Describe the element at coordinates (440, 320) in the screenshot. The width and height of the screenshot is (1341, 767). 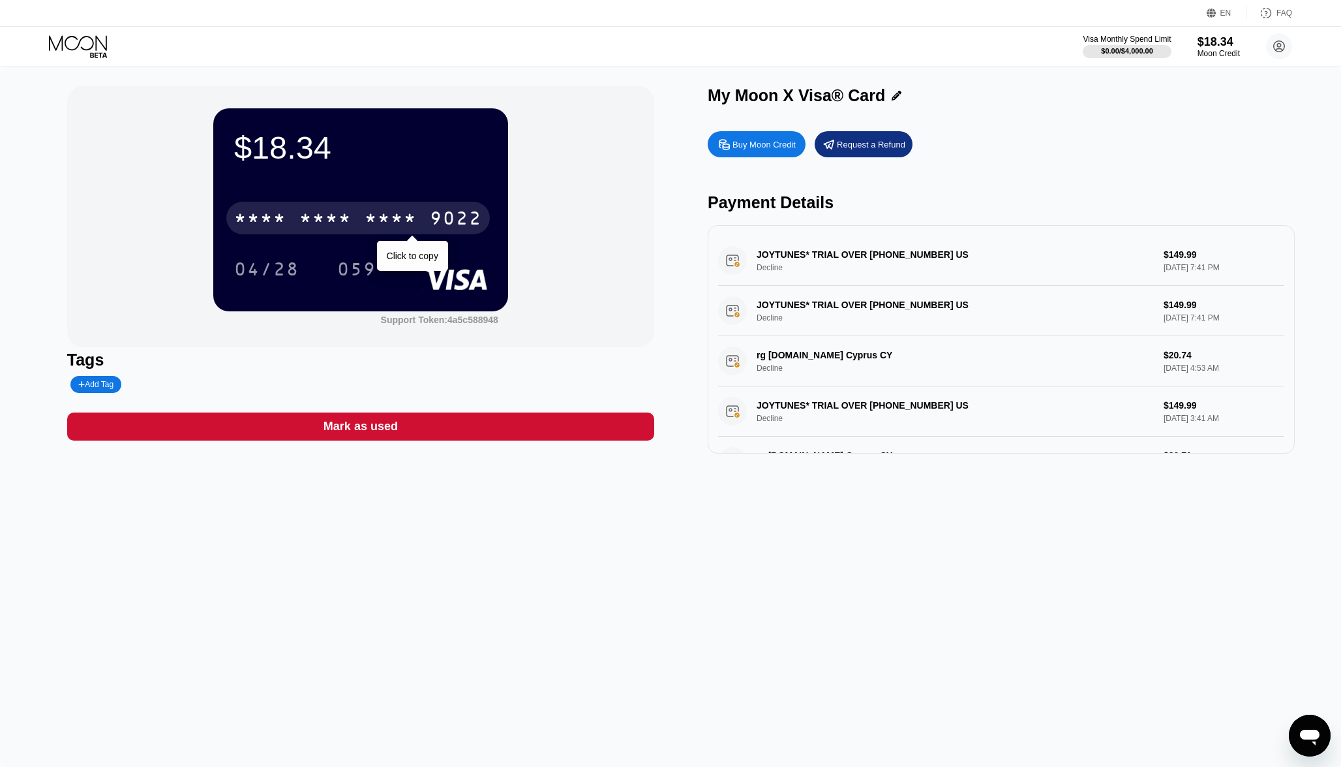
I see `div: Support Token:4a5c588948` at that location.